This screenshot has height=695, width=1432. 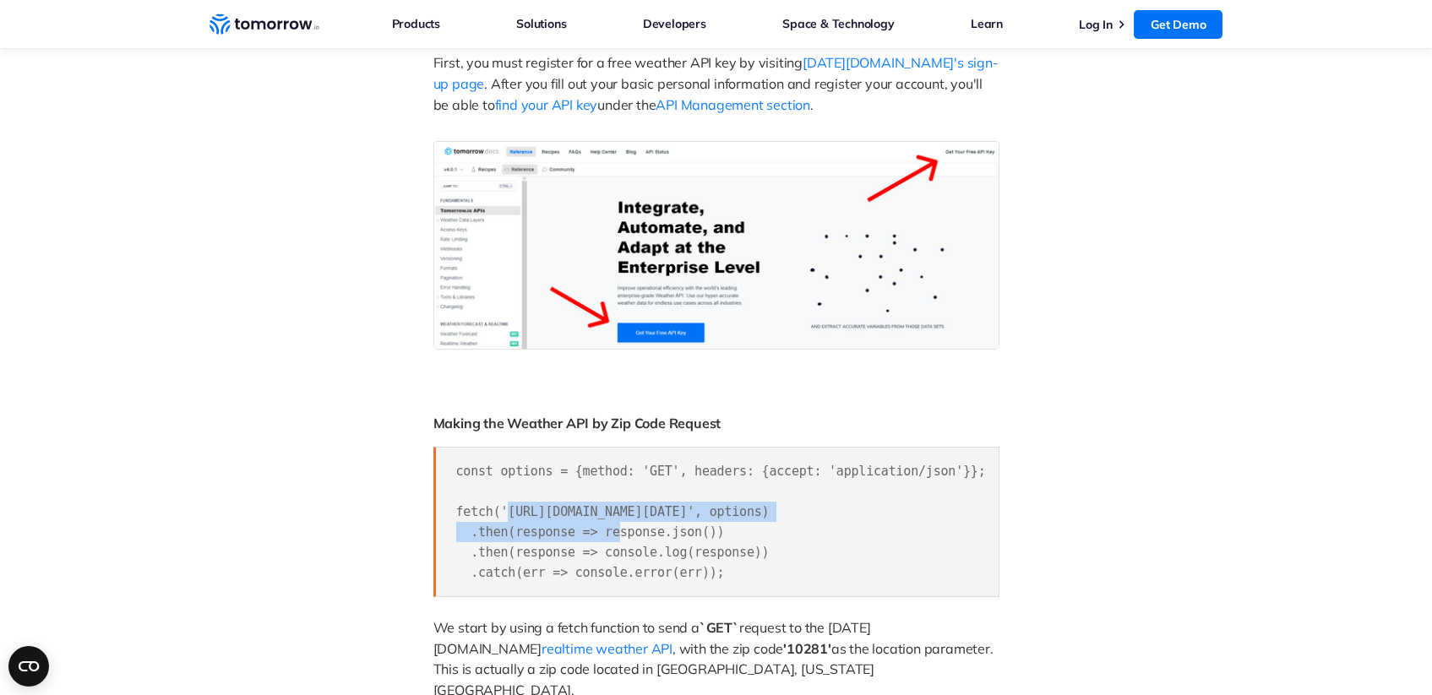 What do you see at coordinates (264, 24) in the screenshot?
I see `a: Home link` at bounding box center [264, 24].